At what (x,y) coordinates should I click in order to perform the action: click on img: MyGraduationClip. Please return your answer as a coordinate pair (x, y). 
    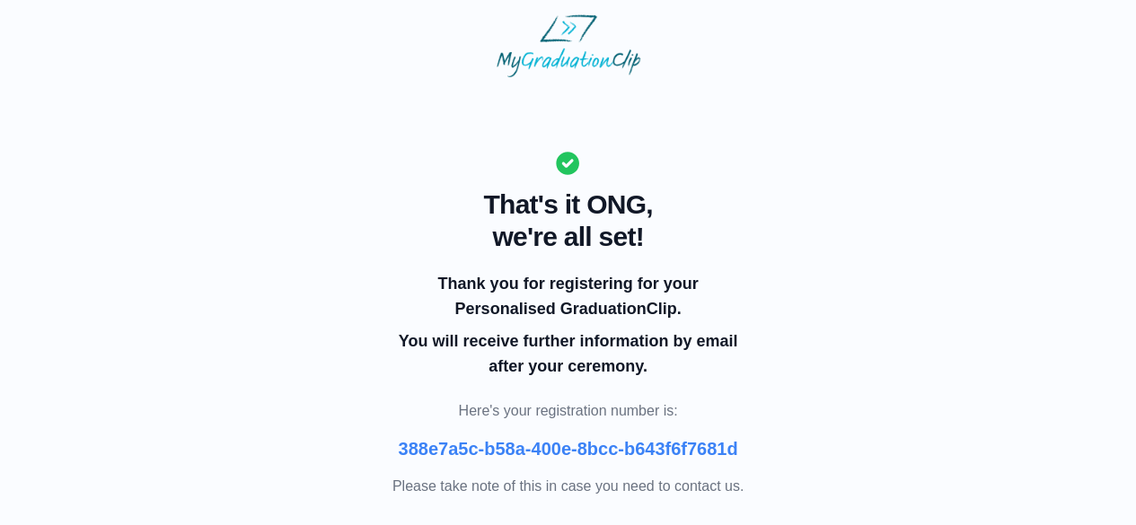
    Looking at the image, I should click on (569, 46).